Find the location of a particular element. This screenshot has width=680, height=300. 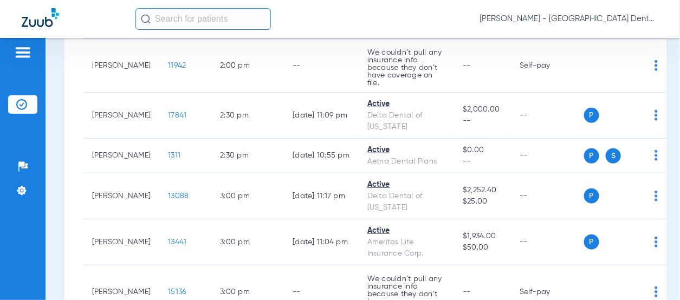

span: 13441 is located at coordinates (177, 242).